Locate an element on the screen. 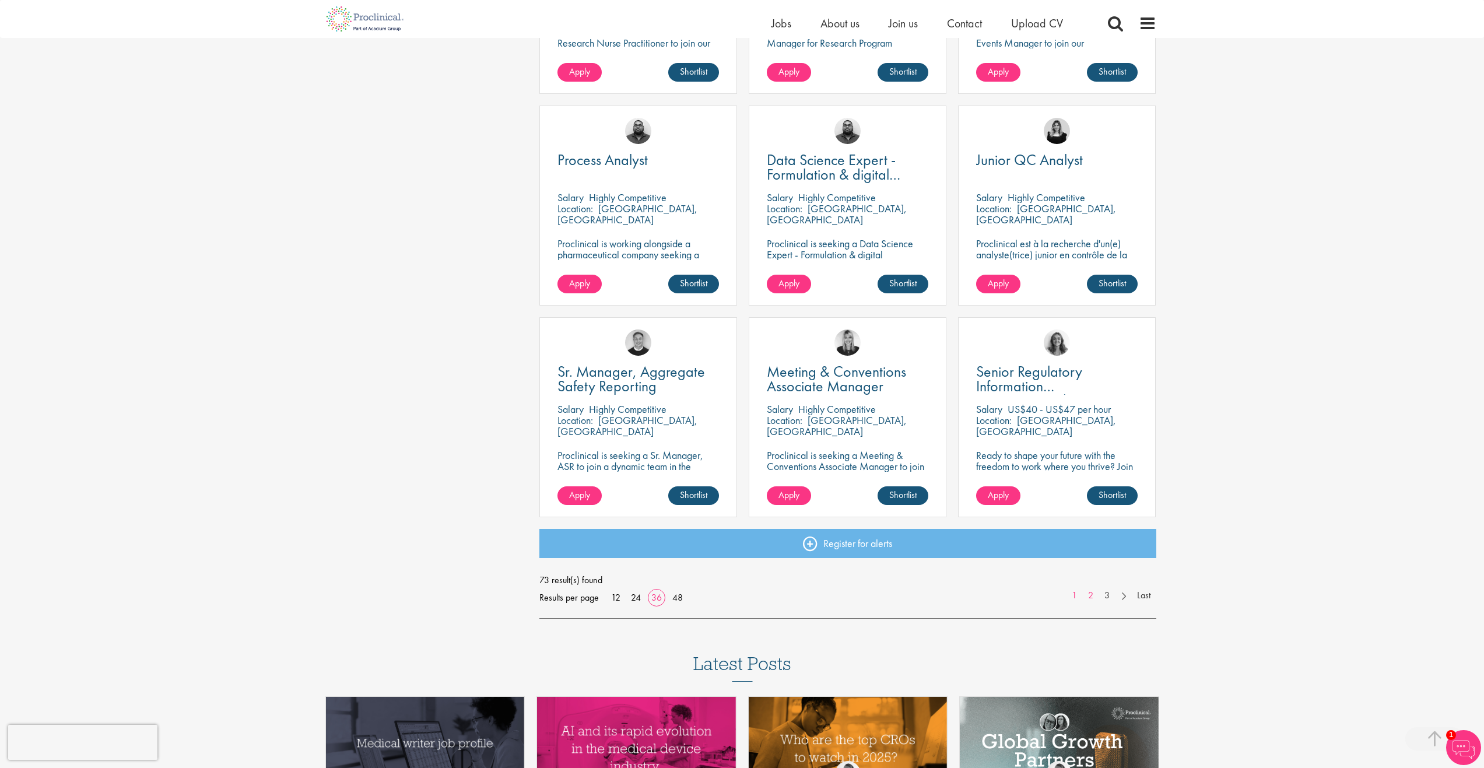  a: About us is located at coordinates (840, 23).